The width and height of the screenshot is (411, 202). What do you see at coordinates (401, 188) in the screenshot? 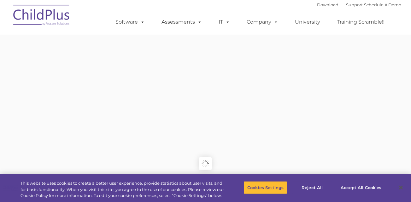
I see `button: Close` at bounding box center [401, 188].